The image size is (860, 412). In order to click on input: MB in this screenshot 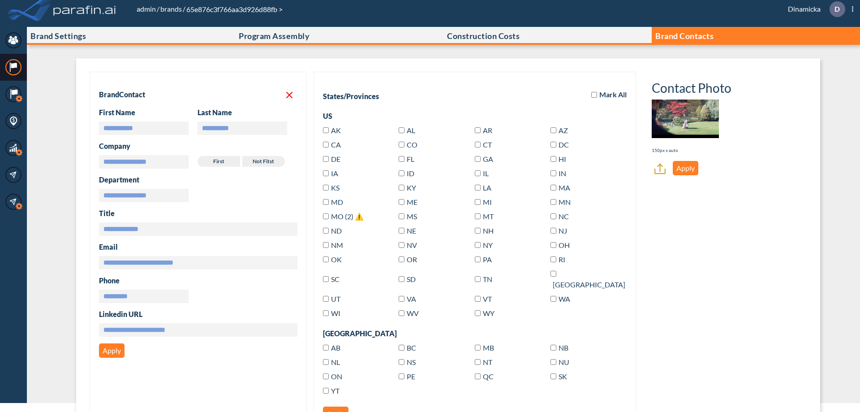, I will do `click(478, 347)`.